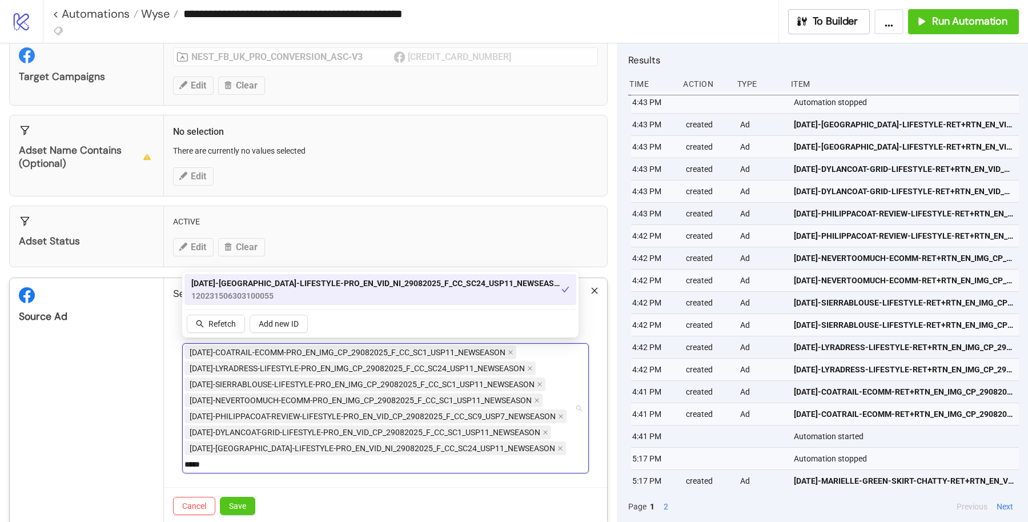 The height and width of the screenshot is (522, 1028). I want to click on a: Wyse, so click(158, 14).